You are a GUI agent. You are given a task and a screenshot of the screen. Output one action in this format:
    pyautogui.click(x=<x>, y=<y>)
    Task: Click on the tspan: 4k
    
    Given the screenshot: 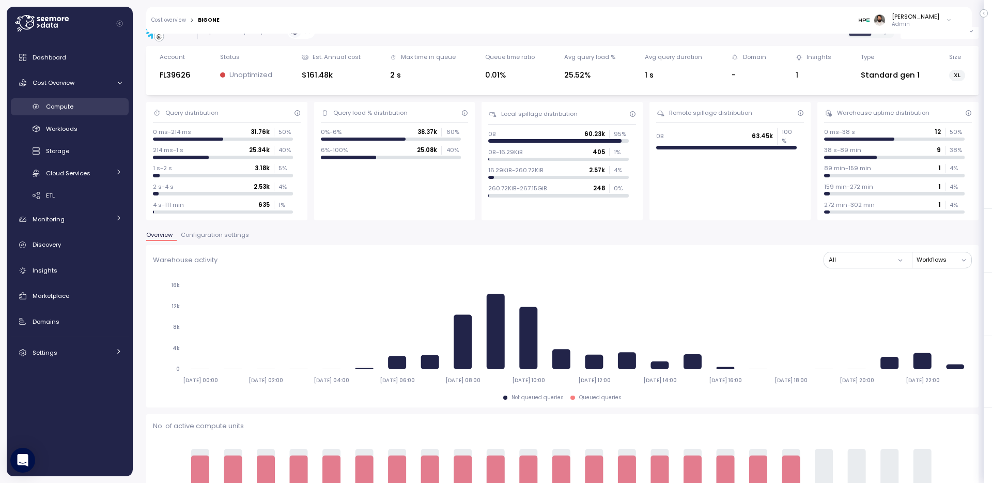 What is the action you would take?
    pyautogui.click(x=176, y=348)
    